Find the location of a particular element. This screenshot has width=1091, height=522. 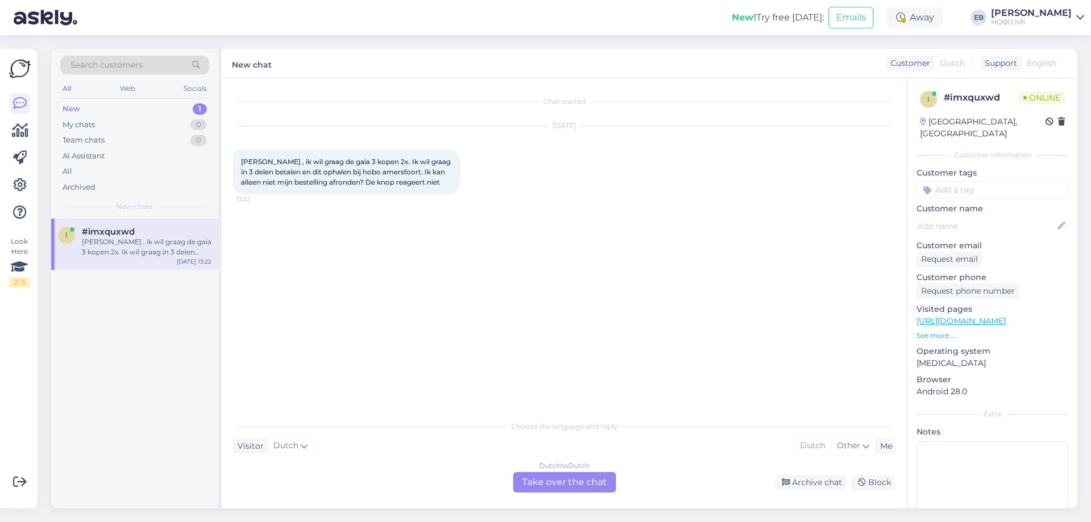

div: Socials is located at coordinates (195, 89).